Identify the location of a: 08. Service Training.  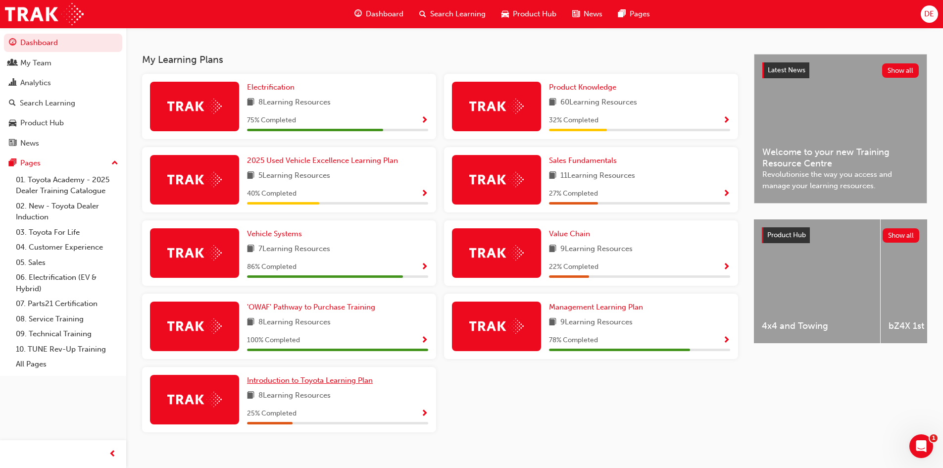
(67, 319).